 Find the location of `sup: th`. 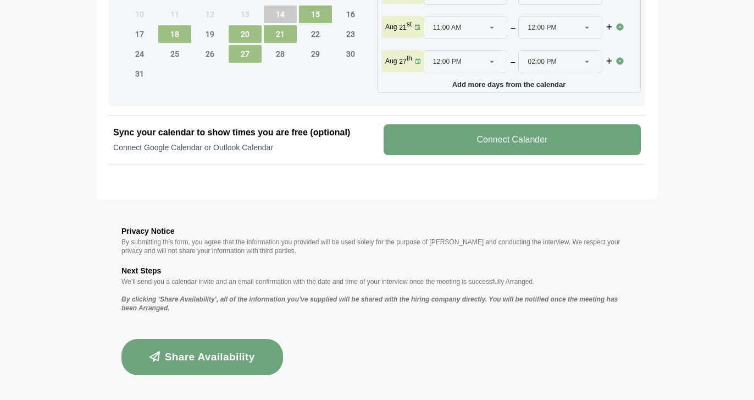

sup: th is located at coordinates (410, 58).